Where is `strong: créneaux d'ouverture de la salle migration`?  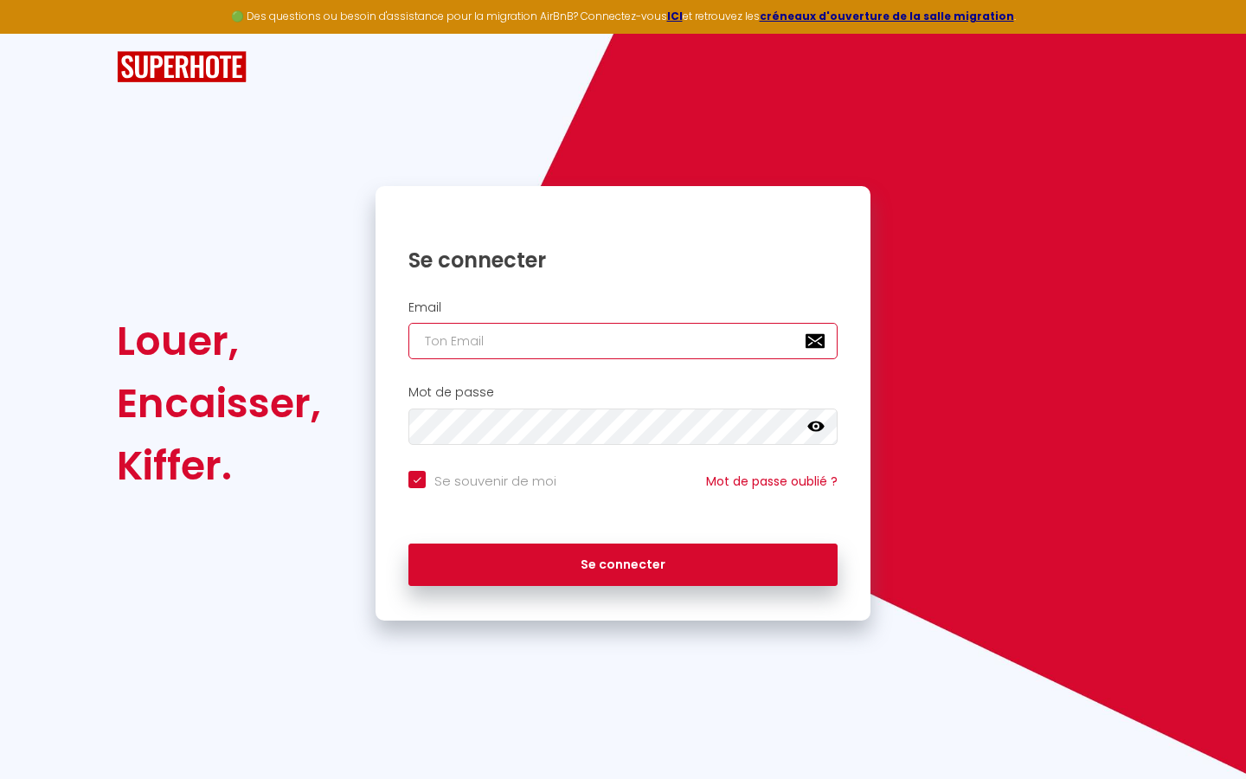
strong: créneaux d'ouverture de la salle migration is located at coordinates (887, 16).